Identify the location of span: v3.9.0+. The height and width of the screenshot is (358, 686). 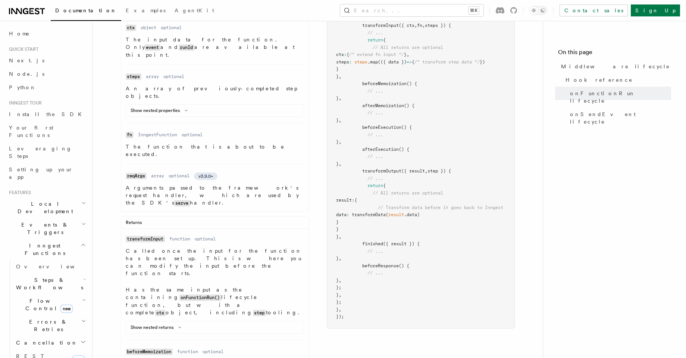
(205, 176).